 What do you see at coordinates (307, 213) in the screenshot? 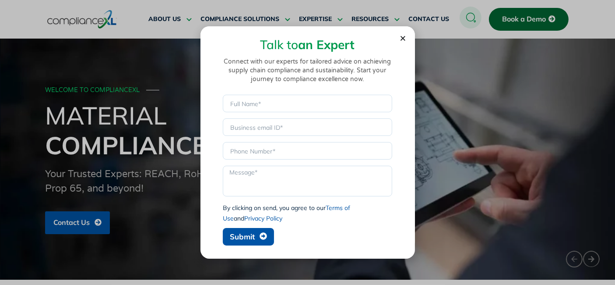
I see `div: By clicking on send, you agree to our and` at bounding box center [307, 213].